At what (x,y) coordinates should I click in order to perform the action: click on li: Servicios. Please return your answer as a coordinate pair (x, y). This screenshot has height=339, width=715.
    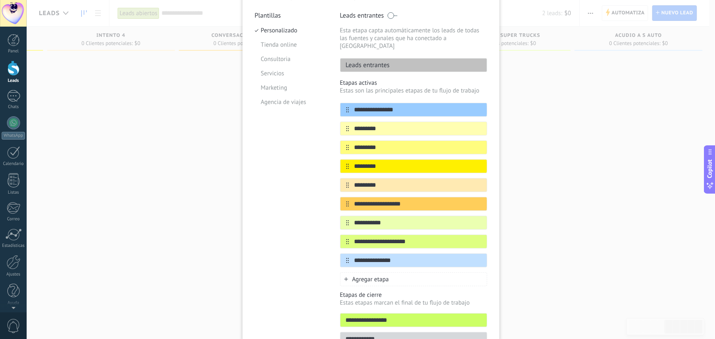
    Looking at the image, I should click on (291, 73).